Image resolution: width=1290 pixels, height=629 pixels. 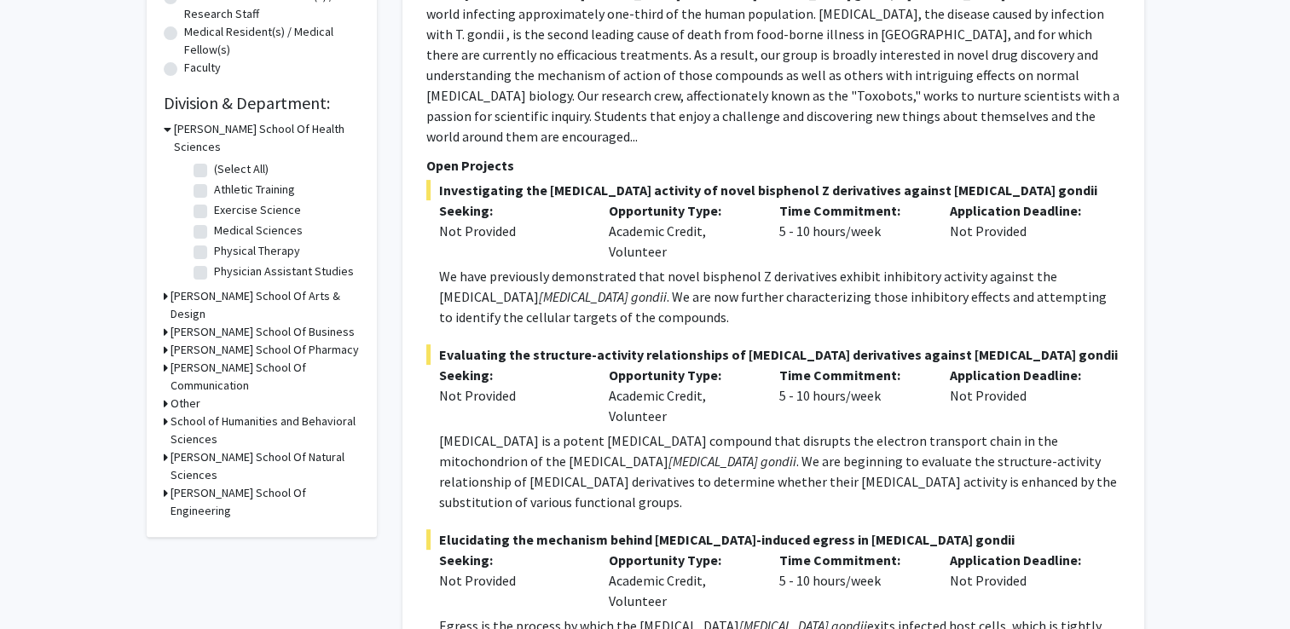 I want to click on label: Physical Therapy, so click(x=257, y=251).